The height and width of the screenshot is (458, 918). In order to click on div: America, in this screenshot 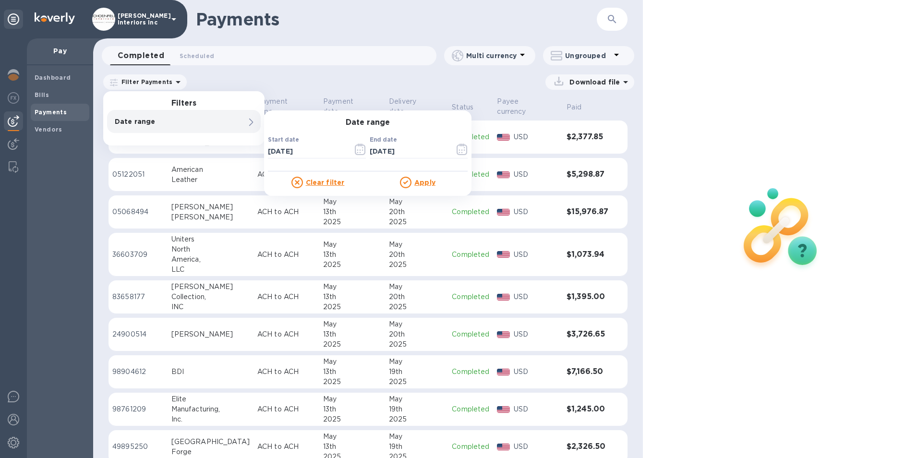, I will do `click(210, 259)`.